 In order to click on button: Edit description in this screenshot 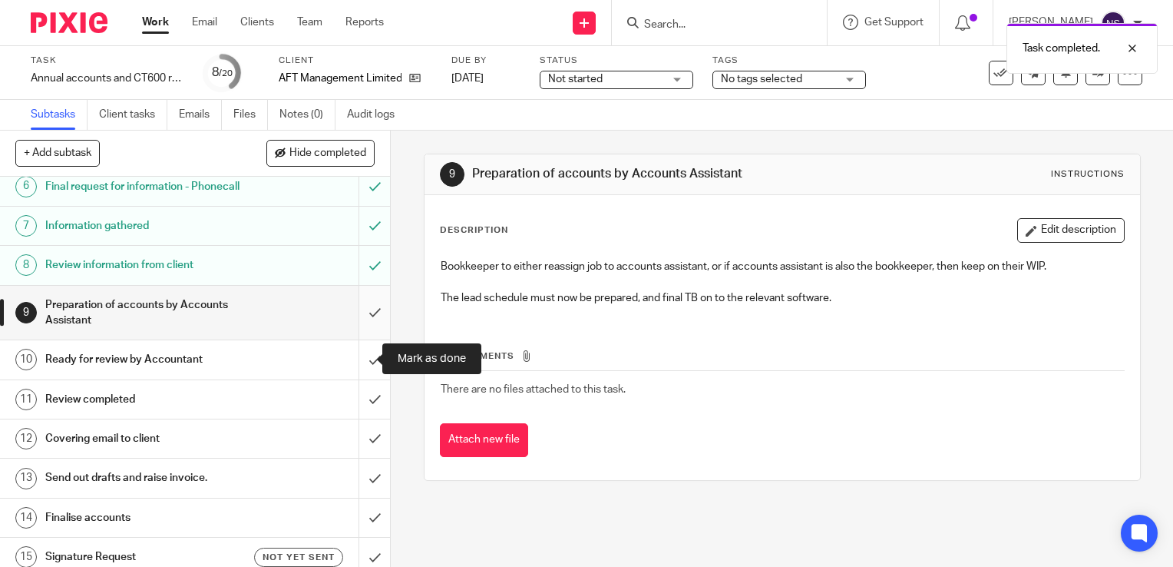, I will do `click(1071, 230)`.